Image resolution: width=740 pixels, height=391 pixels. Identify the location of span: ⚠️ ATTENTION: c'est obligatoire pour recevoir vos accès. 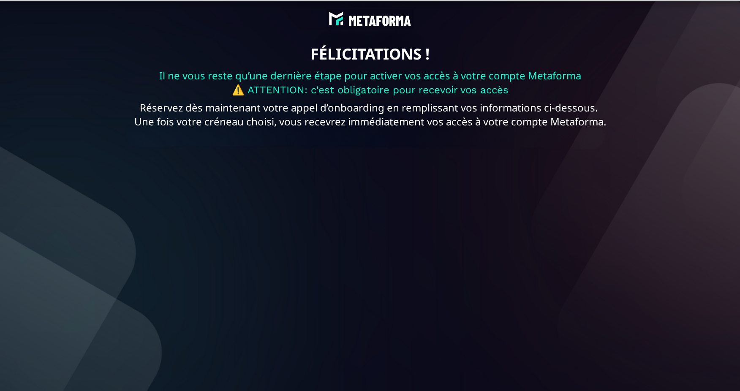
(370, 90).